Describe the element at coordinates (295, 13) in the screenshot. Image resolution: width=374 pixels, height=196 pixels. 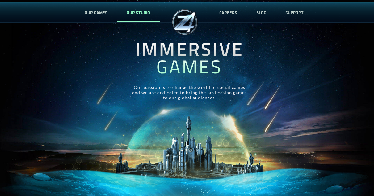
I see `a: SUPPORT` at that location.